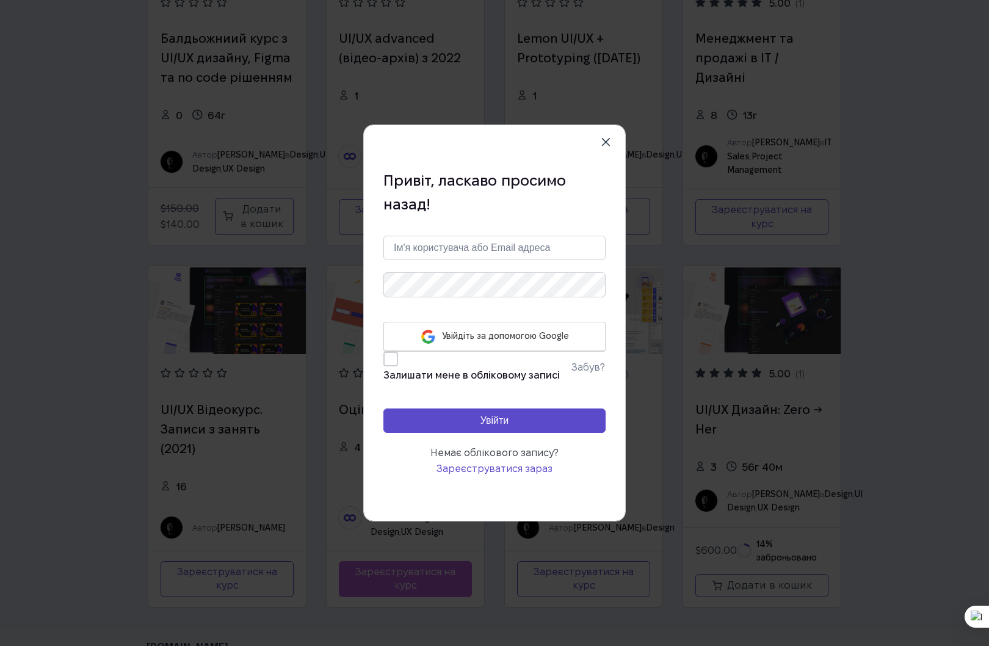 Image resolution: width=989 pixels, height=646 pixels. I want to click on input: Ім'я користувача або Email адреса, so click(495, 248).